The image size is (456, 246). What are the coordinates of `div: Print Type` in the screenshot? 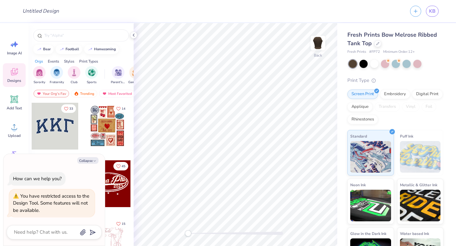 It's located at (395, 80).